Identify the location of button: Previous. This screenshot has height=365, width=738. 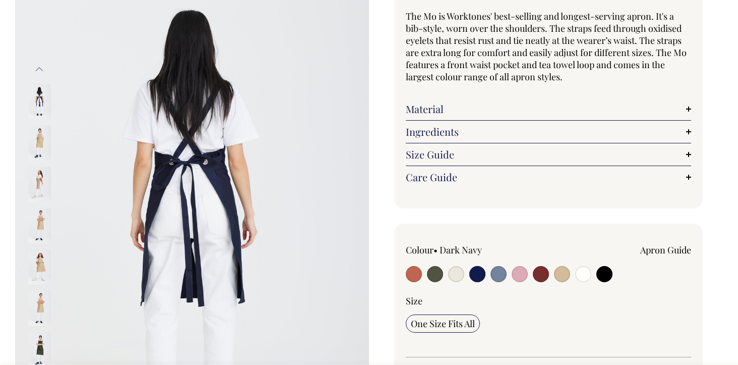
(39, 69).